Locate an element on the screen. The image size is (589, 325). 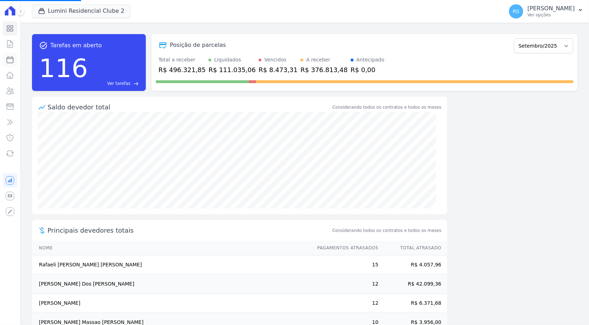
div: Liquidados is located at coordinates (228, 60).